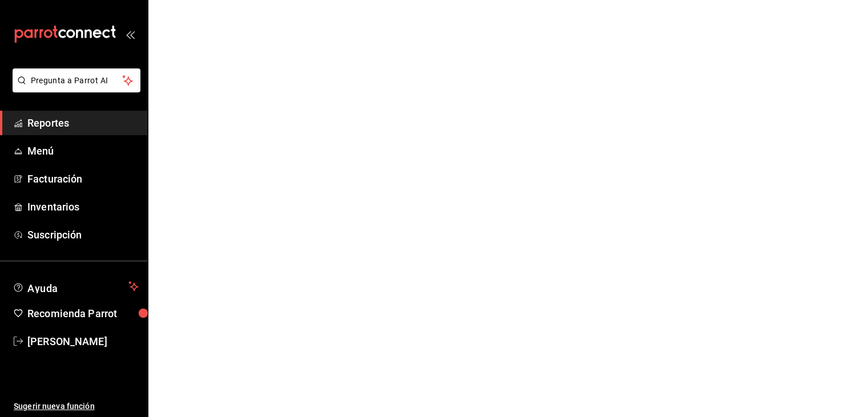  I want to click on button: open_drawer_menu, so click(130, 34).